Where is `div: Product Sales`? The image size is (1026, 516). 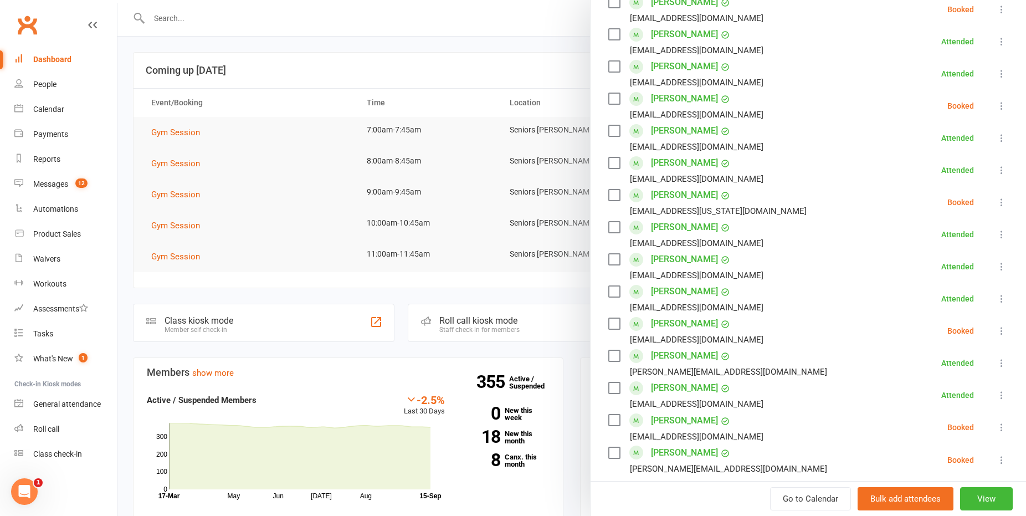
div: Product Sales is located at coordinates (57, 234).